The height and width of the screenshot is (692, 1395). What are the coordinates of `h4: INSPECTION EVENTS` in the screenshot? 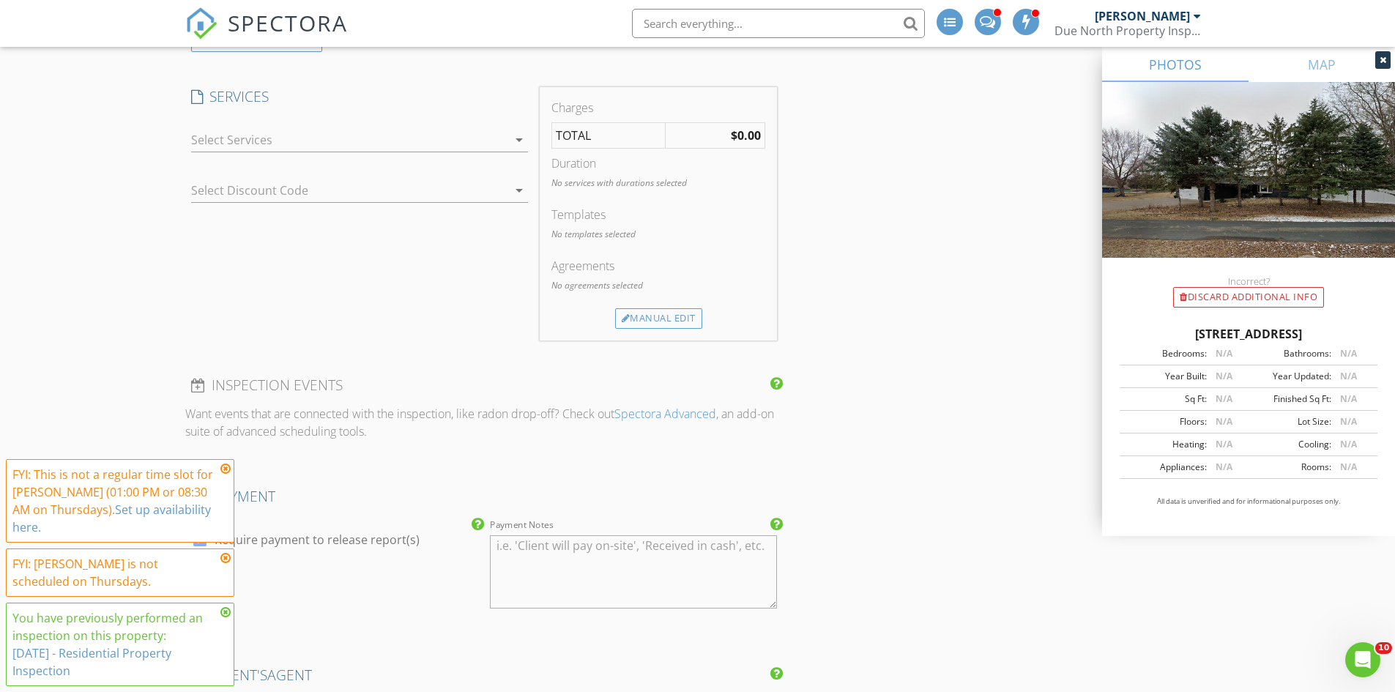 It's located at (484, 385).